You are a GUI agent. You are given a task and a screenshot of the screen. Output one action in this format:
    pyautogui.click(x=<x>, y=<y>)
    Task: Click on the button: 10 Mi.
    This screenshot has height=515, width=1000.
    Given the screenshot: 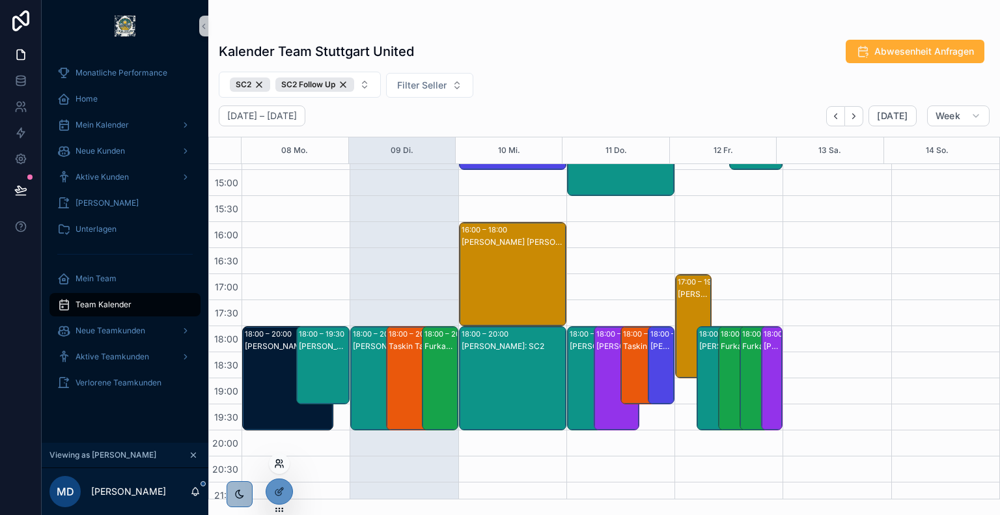 What is the action you would take?
    pyautogui.click(x=509, y=150)
    